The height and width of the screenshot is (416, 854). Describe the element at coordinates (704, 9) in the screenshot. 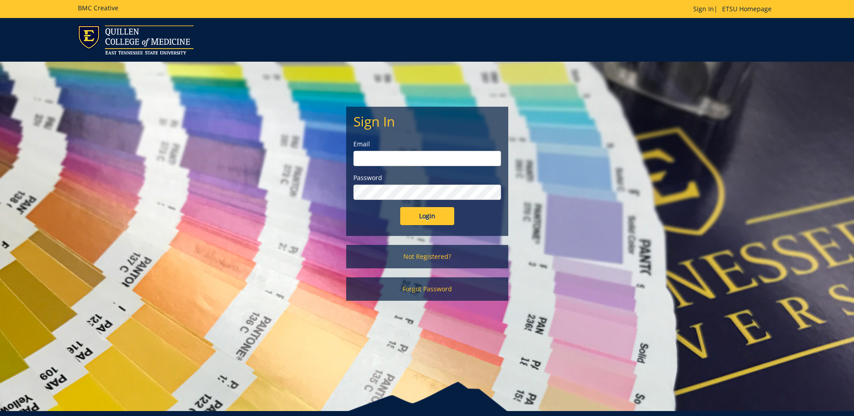

I see `a: Sign In` at that location.